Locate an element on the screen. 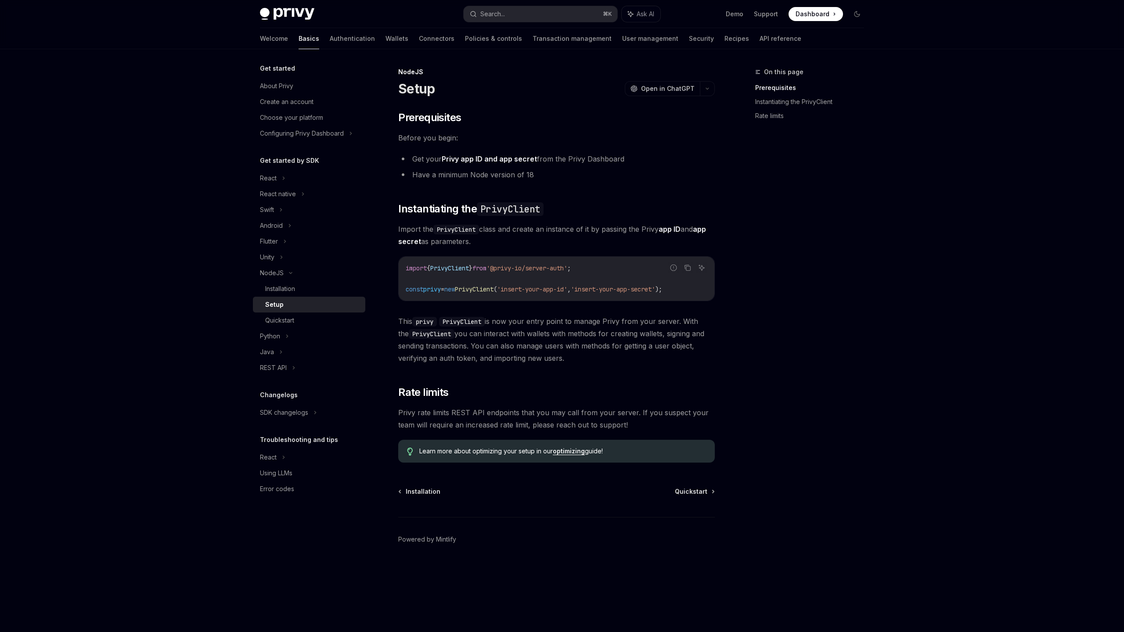  span: Instantiating the is located at coordinates (471, 209).